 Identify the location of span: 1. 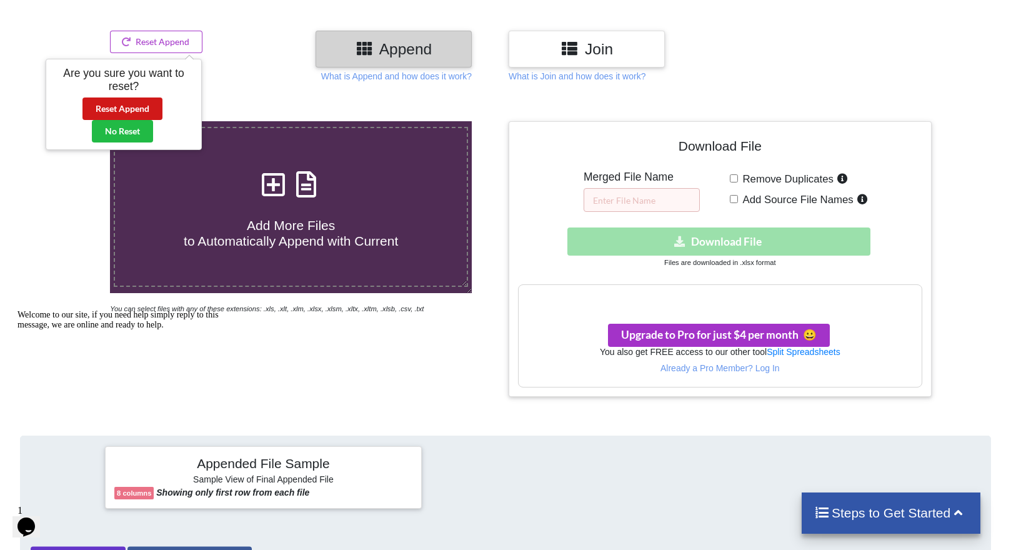
(8, 10).